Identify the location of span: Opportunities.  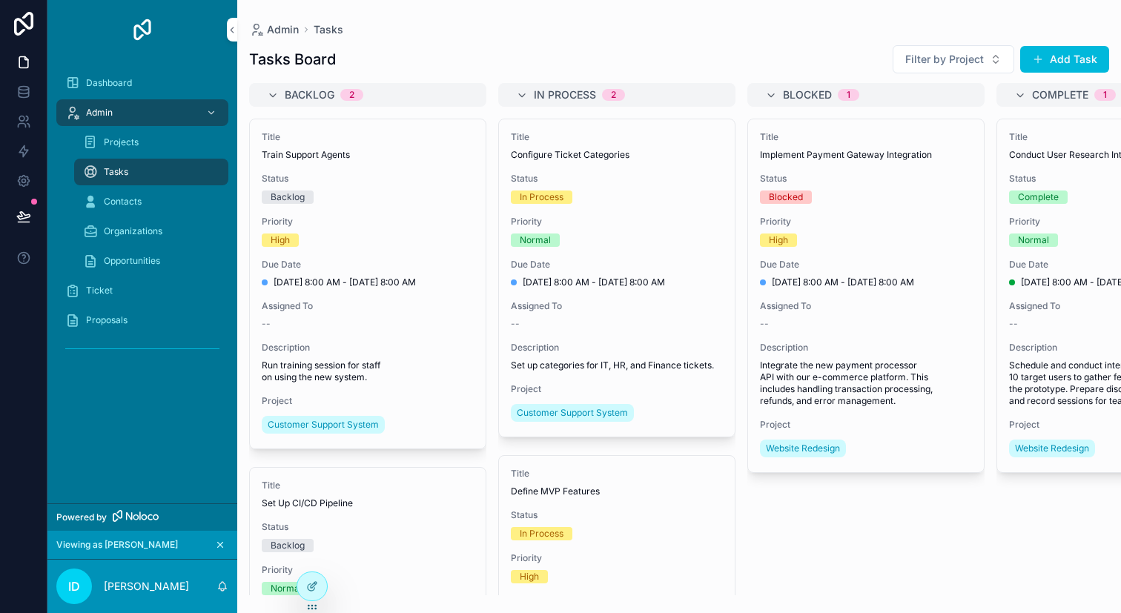
(132, 261).